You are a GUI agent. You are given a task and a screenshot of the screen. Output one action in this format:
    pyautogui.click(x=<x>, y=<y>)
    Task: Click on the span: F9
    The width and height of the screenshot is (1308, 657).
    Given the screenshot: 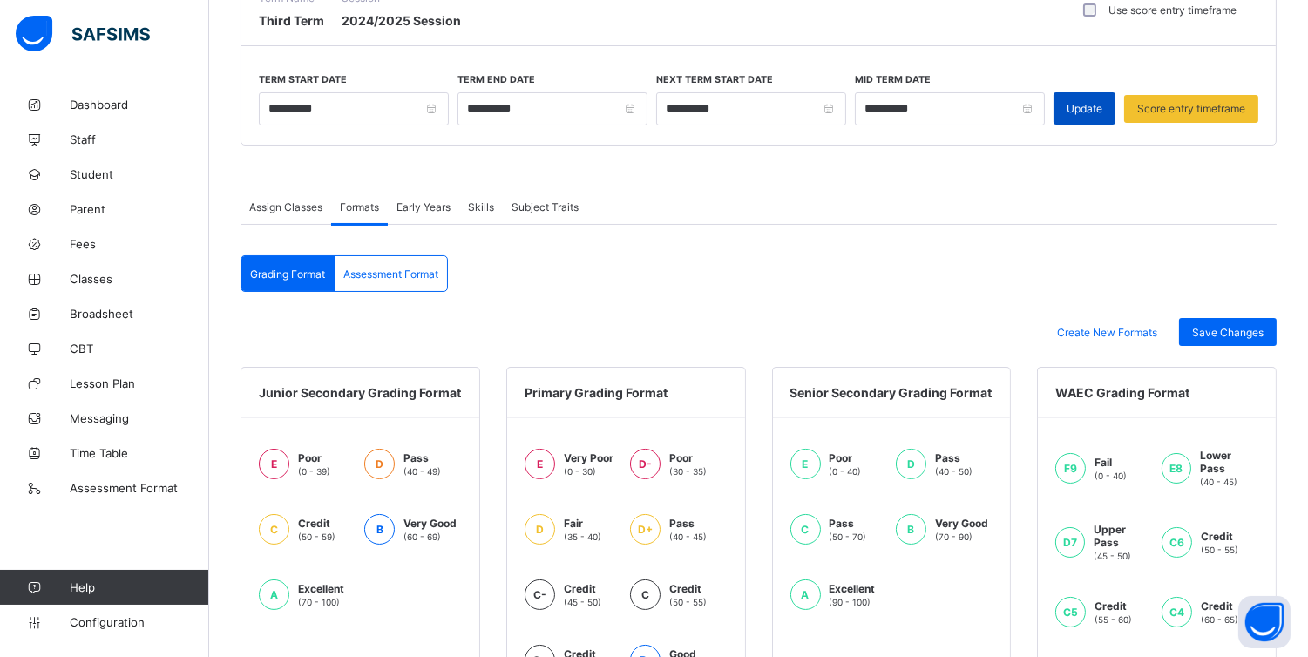 What is the action you would take?
    pyautogui.click(x=1070, y=468)
    